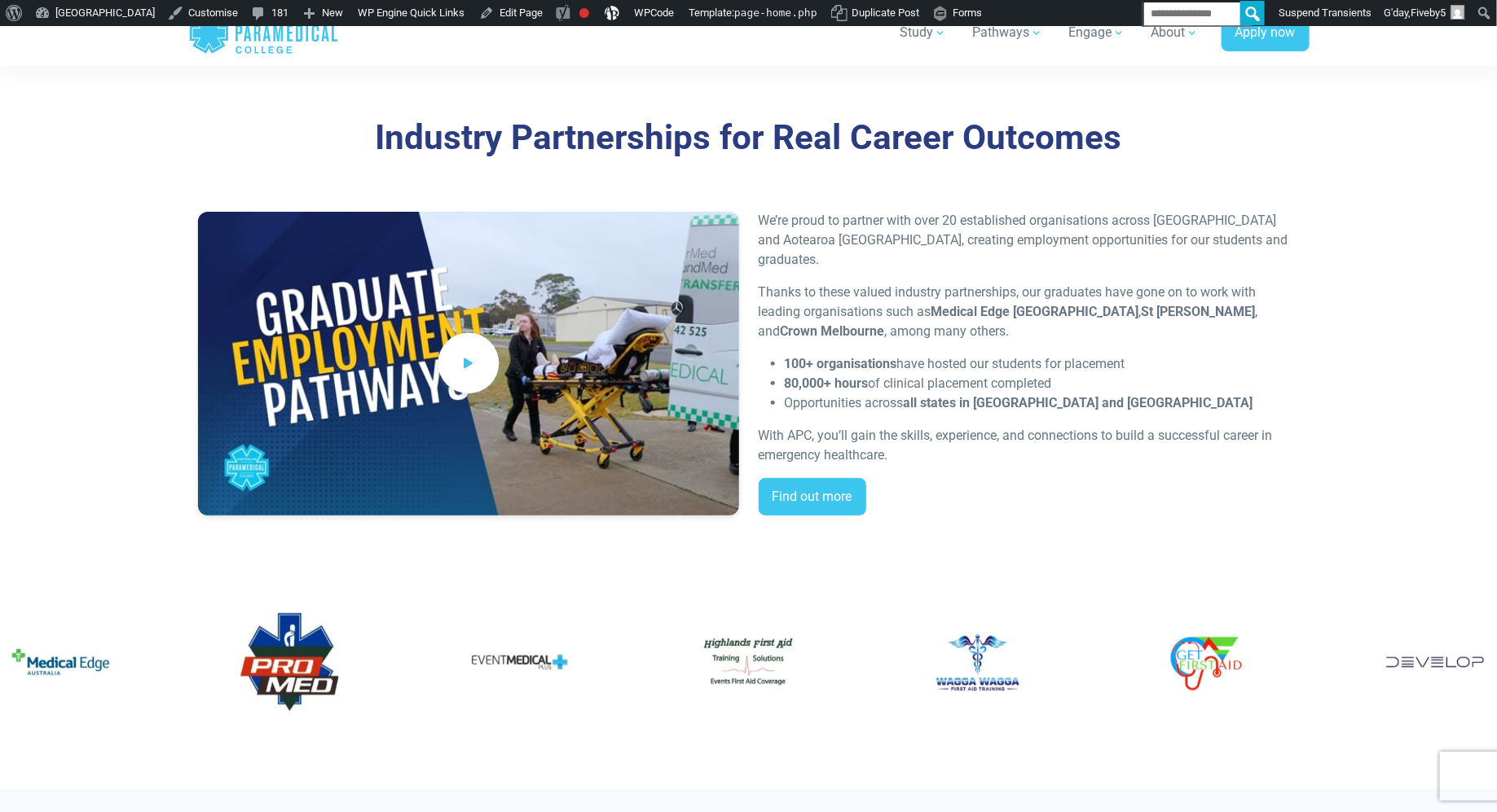 This screenshot has width=1497, height=812. What do you see at coordinates (1029, 446) in the screenshot?
I see `p: With APC, you’ll gain the skills, experience, and connections to build a successful career in eme...` at bounding box center [1029, 446].